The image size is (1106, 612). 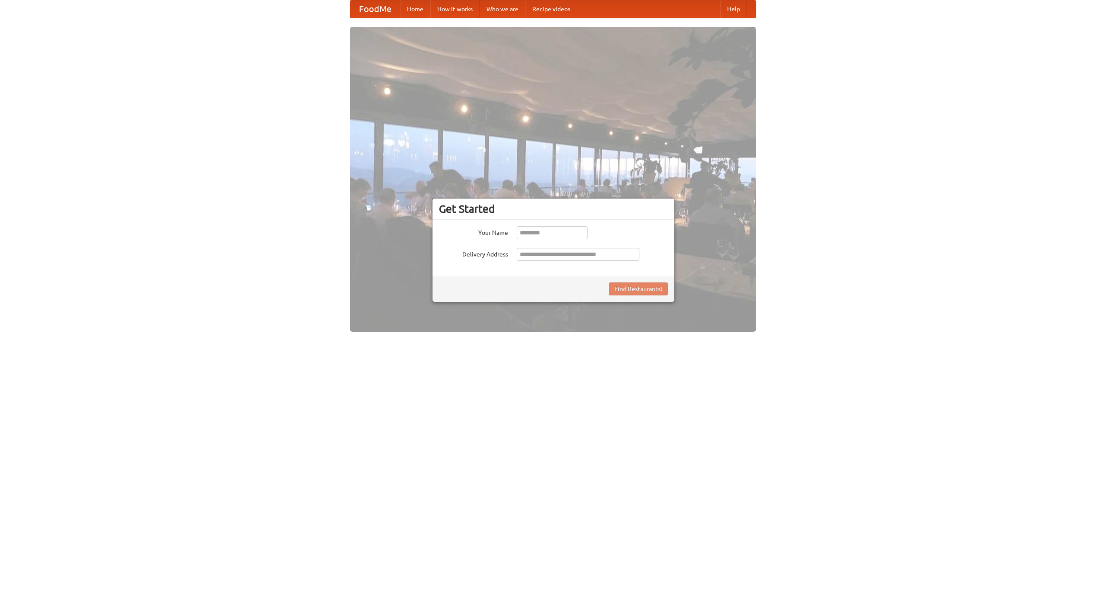 I want to click on a: Recipe videos, so click(x=551, y=9).